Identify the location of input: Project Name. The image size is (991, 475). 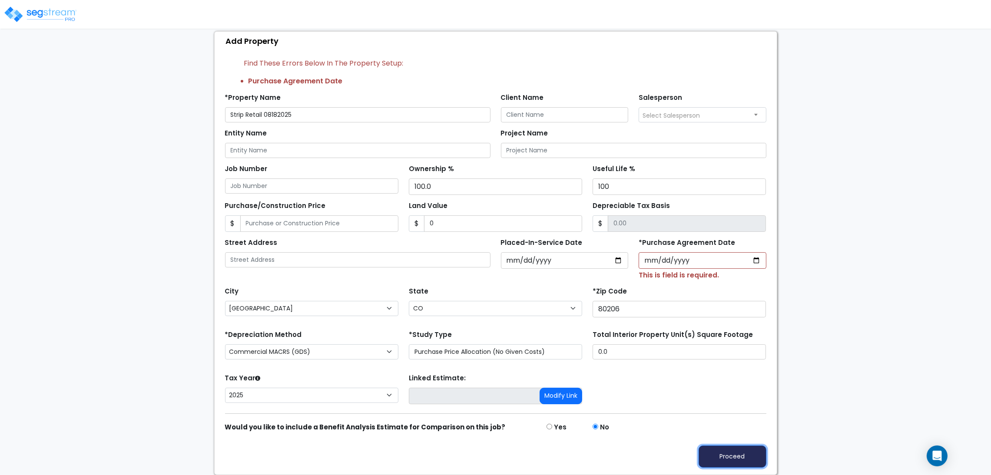
(633, 150).